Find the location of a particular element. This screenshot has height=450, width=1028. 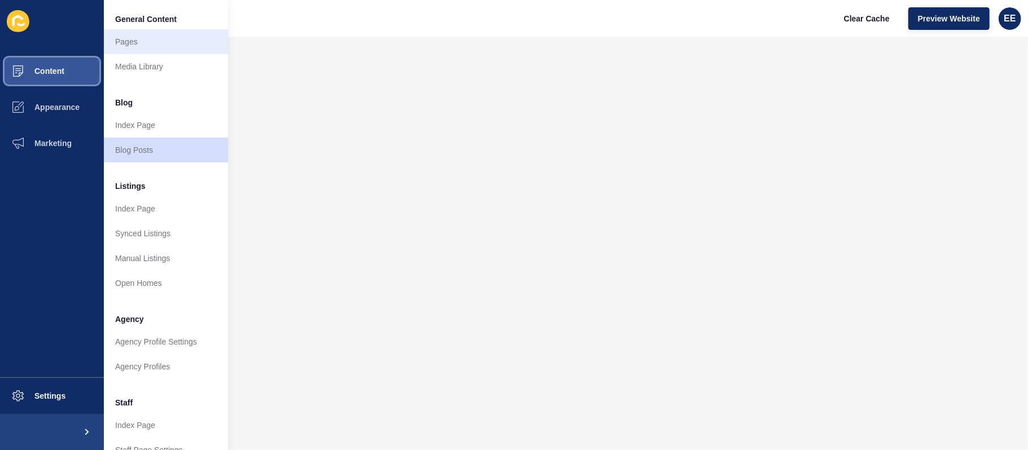

a: Synced Listings is located at coordinates (166, 234).